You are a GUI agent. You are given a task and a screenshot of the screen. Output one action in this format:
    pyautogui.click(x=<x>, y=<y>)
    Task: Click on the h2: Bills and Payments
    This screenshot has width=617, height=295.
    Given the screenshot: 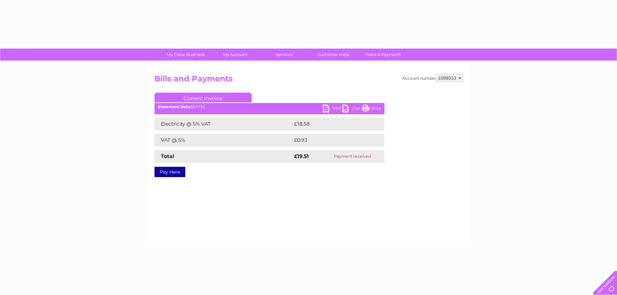 What is the action you would take?
    pyautogui.click(x=309, y=80)
    